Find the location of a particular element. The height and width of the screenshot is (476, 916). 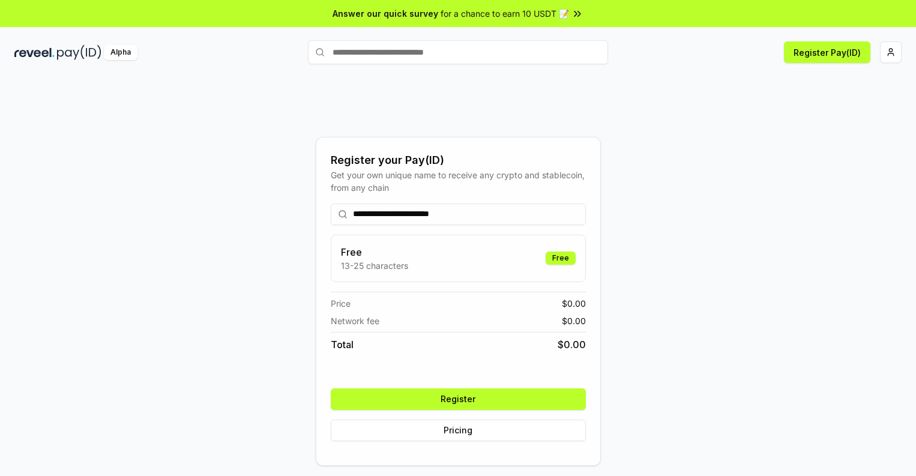

span: Price is located at coordinates (340, 303).